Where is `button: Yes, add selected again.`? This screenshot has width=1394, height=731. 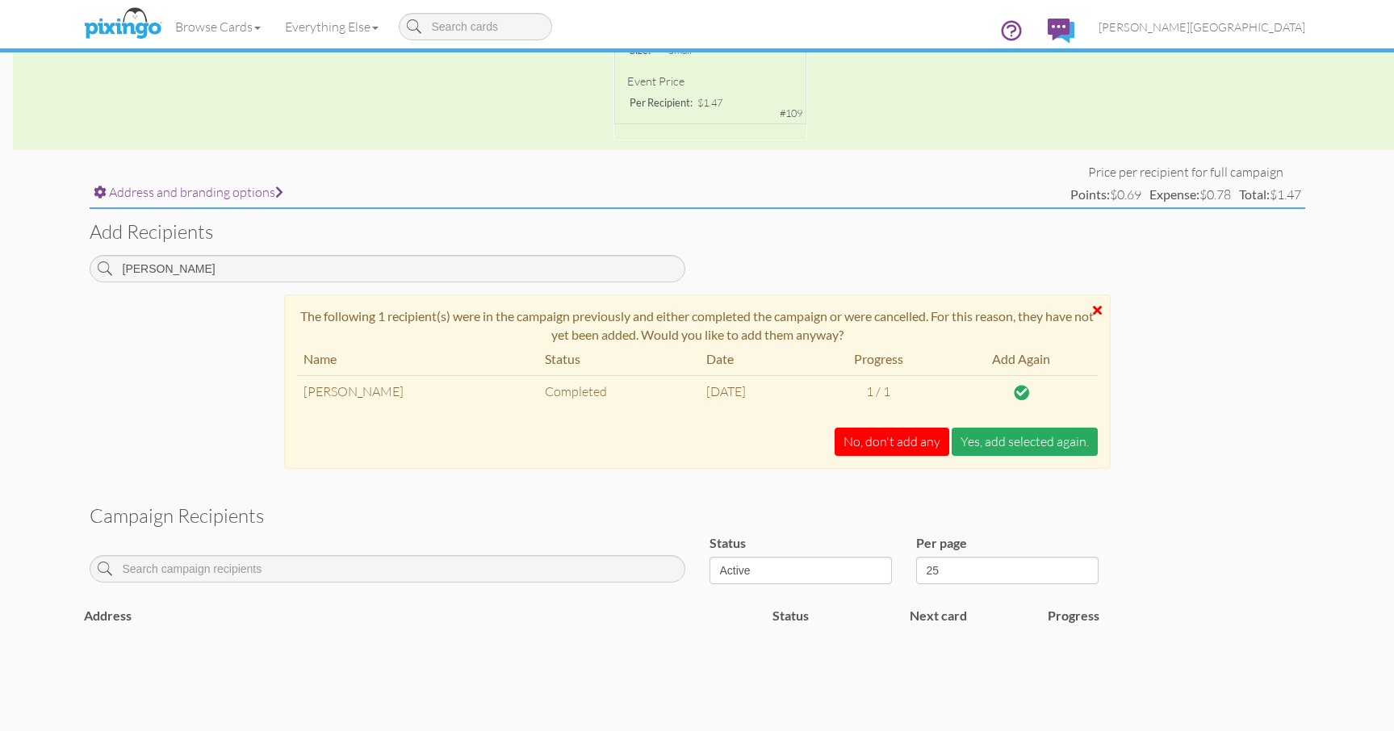 button: Yes, add selected again. is located at coordinates (1024, 441).